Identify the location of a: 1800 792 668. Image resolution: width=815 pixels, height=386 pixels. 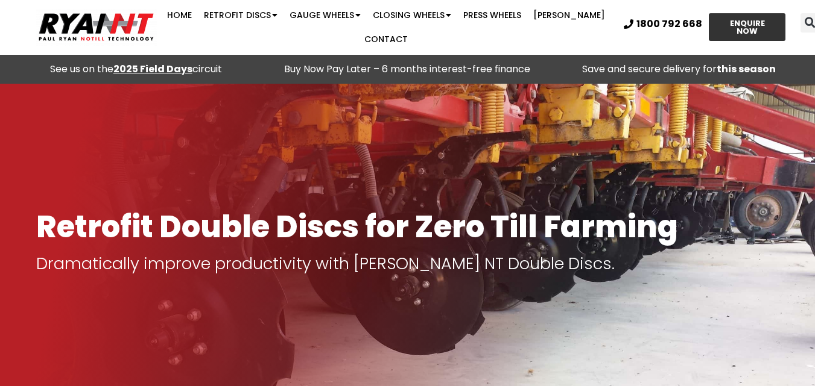
(663, 24).